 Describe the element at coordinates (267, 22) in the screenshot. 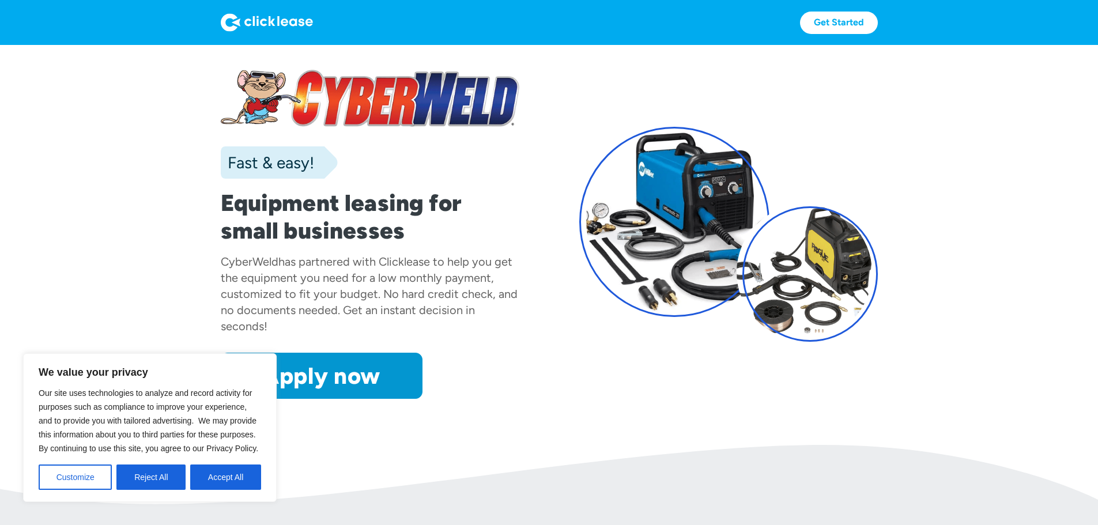

I see `img: Logo` at that location.